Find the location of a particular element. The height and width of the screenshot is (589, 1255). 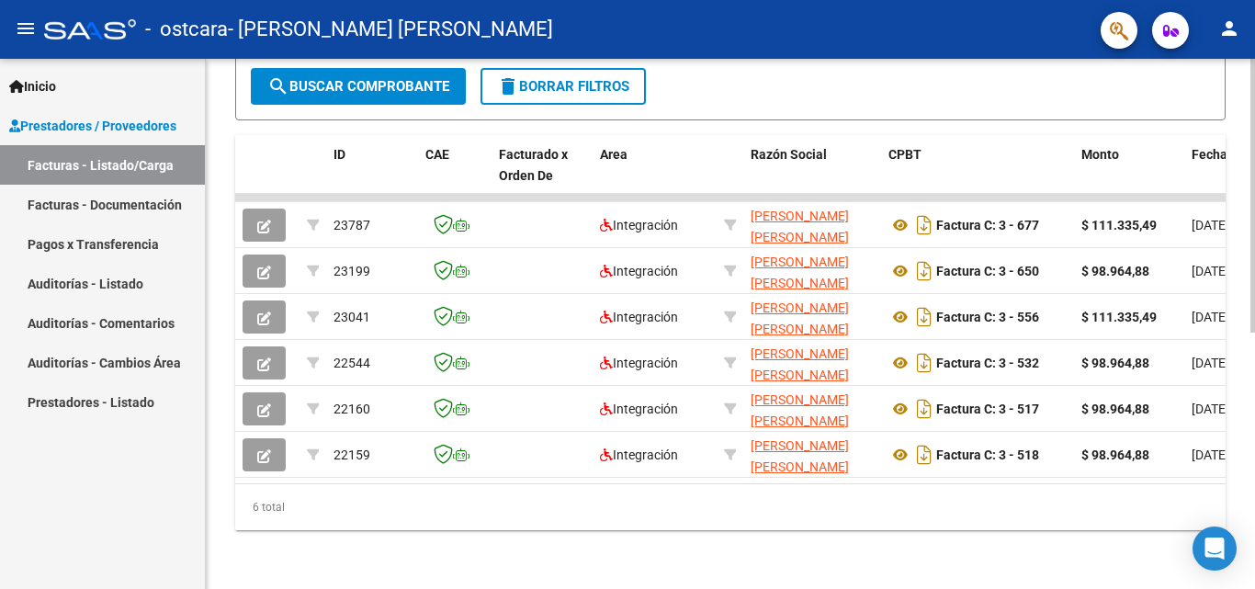

span: Area is located at coordinates (614, 154).